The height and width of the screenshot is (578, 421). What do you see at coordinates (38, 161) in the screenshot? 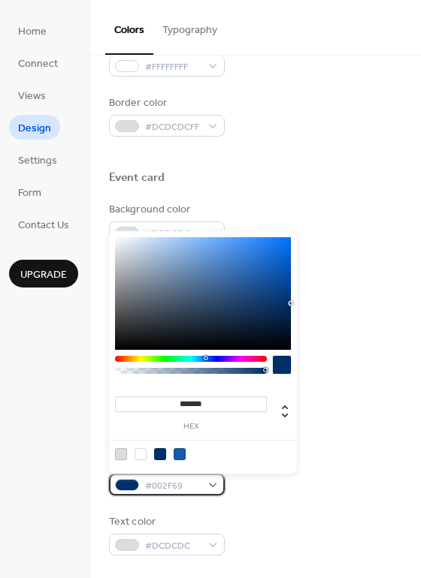
I see `span: Settings` at bounding box center [38, 161].